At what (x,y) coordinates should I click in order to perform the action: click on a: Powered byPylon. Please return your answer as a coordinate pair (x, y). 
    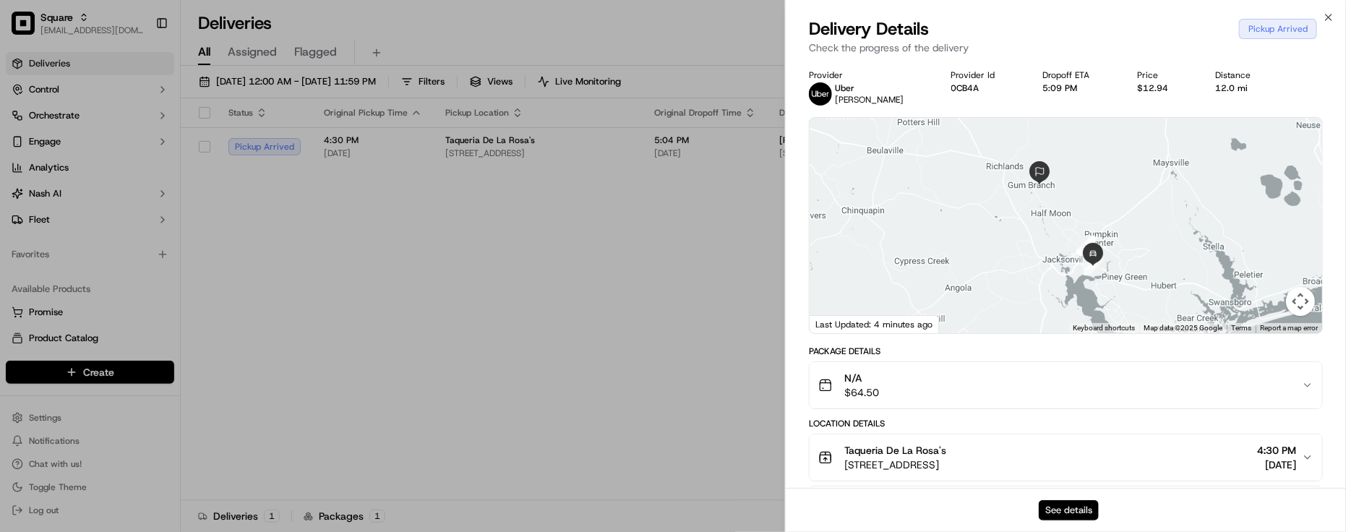
    Looking at the image, I should click on (138, 250).